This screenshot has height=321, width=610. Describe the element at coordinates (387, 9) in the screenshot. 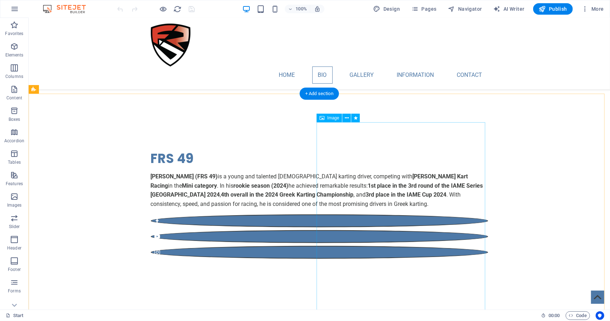

I see `button: Design` at that location.